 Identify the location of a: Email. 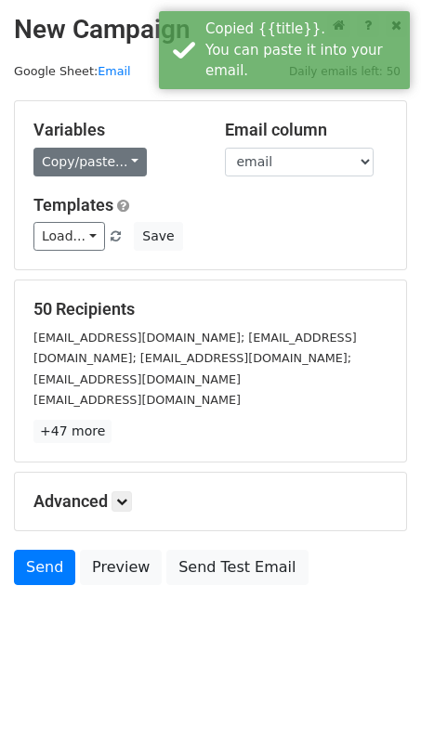
(113, 71).